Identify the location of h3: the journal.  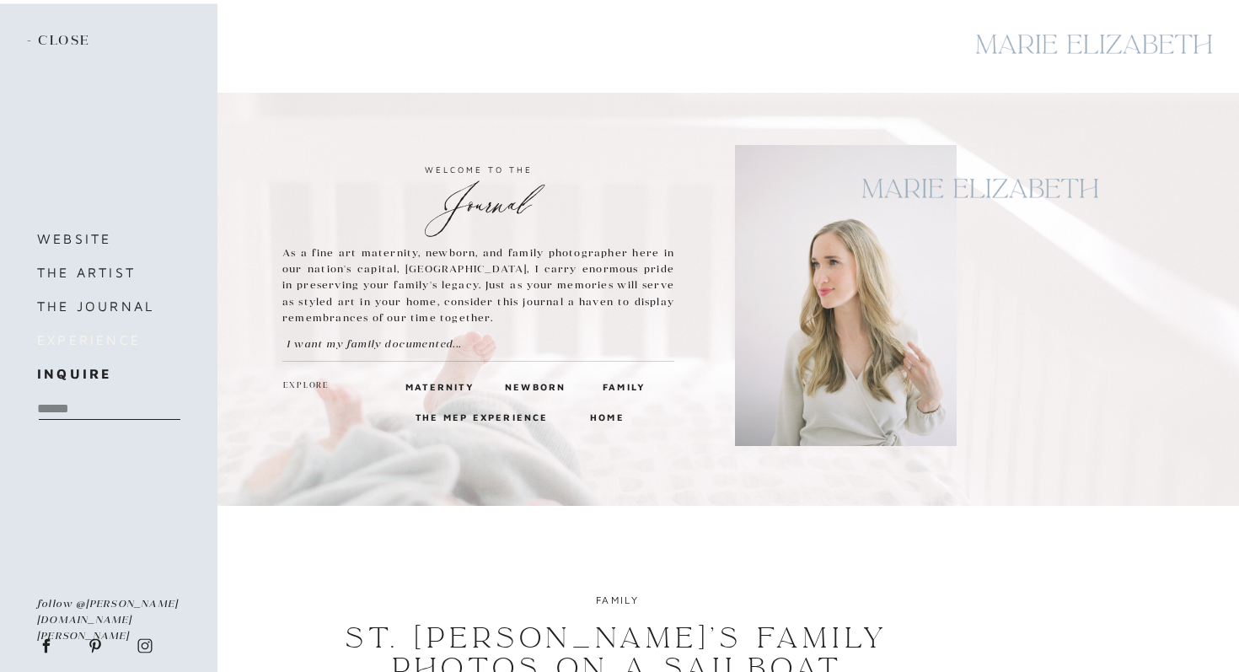
(108, 306).